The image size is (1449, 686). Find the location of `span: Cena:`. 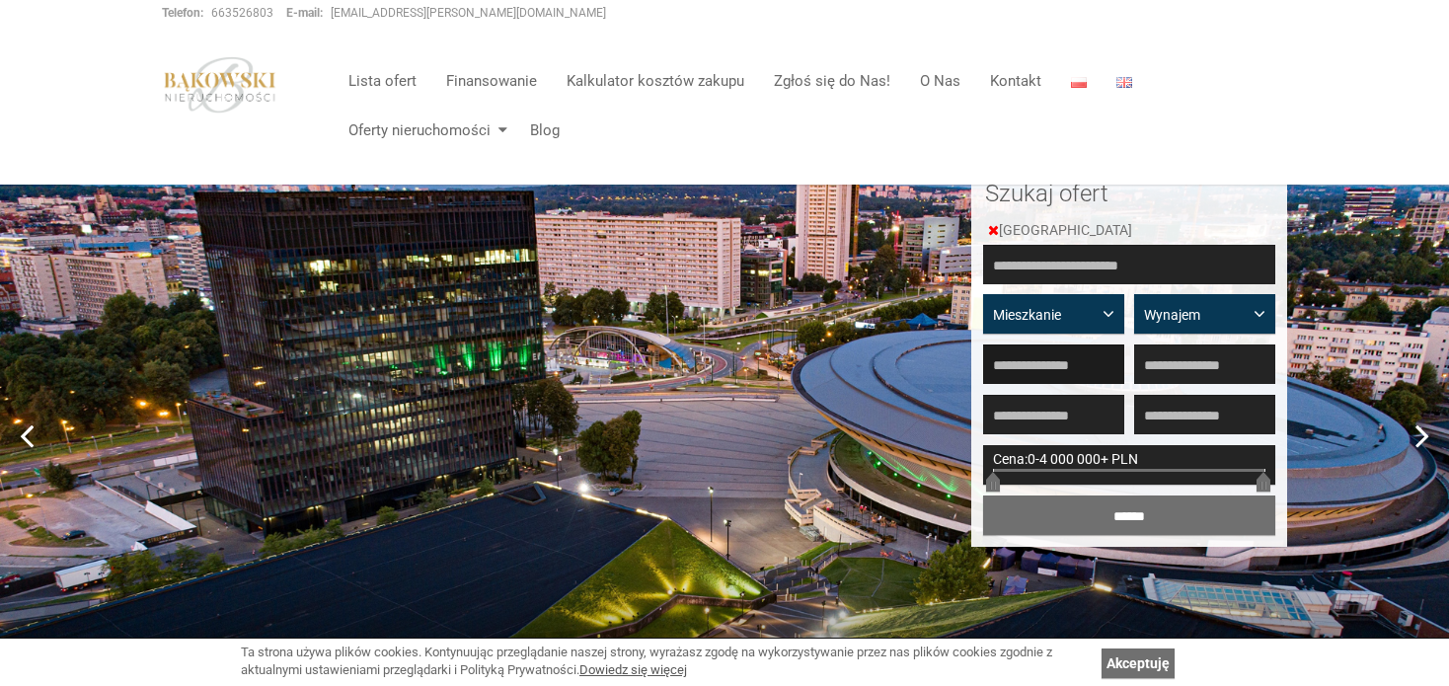

span: Cena: is located at coordinates (1010, 459).